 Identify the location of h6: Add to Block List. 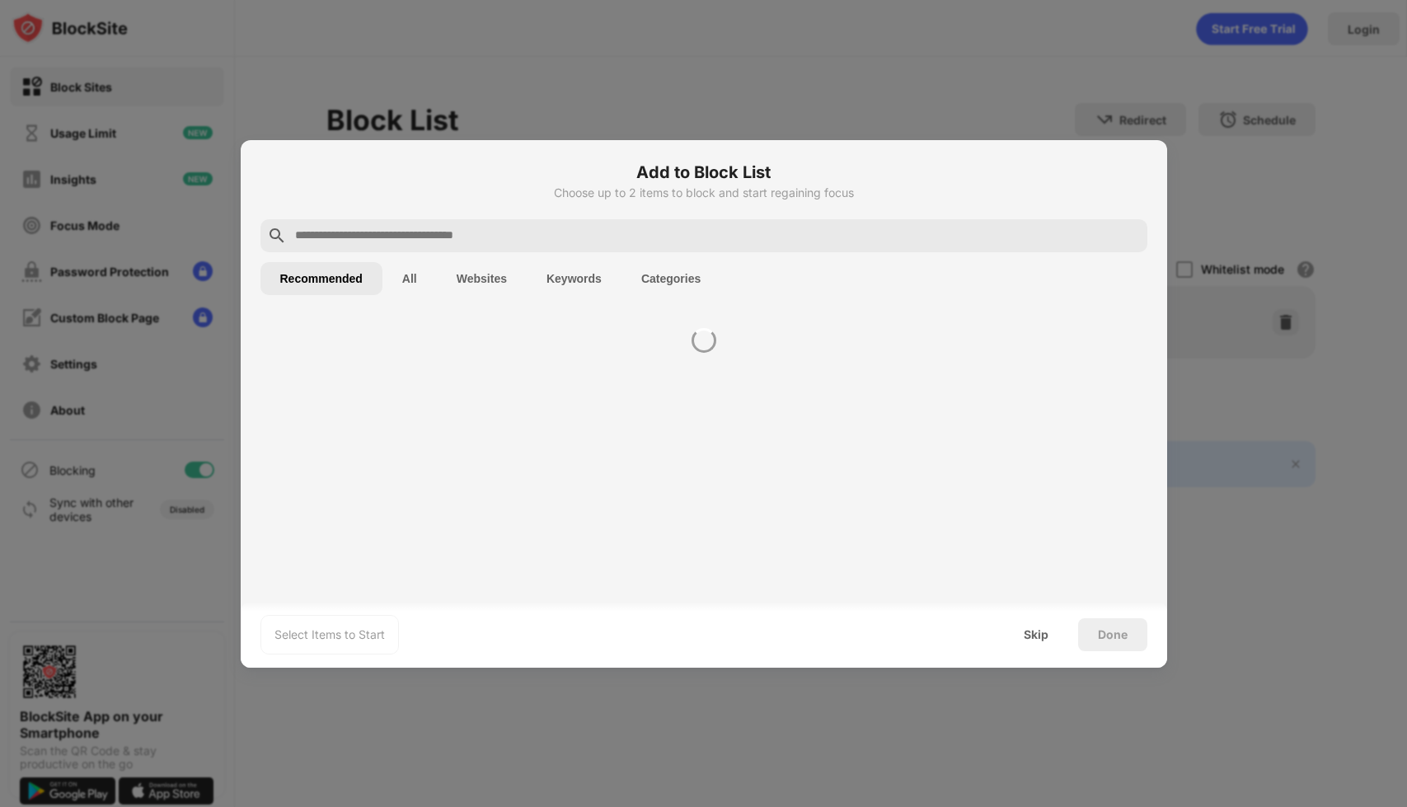
(704, 172).